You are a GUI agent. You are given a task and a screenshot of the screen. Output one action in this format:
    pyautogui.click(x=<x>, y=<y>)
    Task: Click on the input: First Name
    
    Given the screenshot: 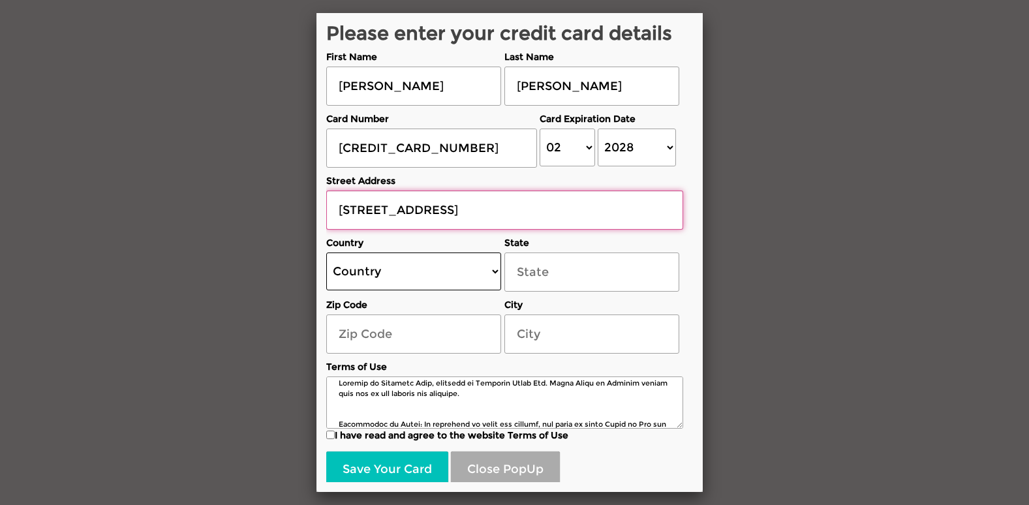 What is the action you would take?
    pyautogui.click(x=414, y=86)
    